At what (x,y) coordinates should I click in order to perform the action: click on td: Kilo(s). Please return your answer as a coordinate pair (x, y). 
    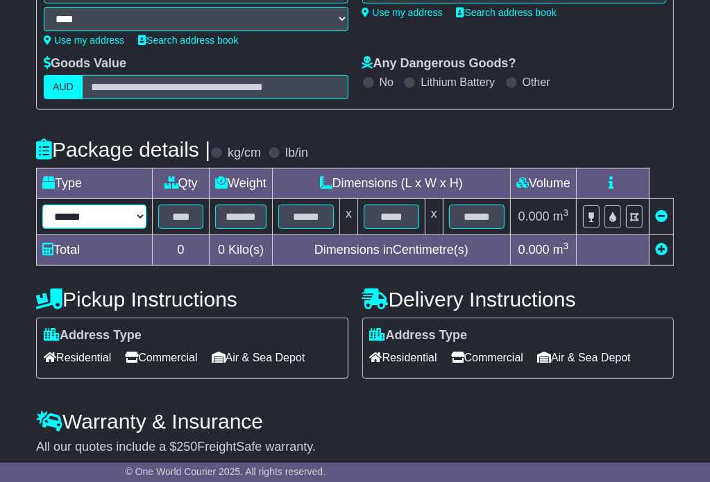
    Looking at the image, I should click on (241, 251).